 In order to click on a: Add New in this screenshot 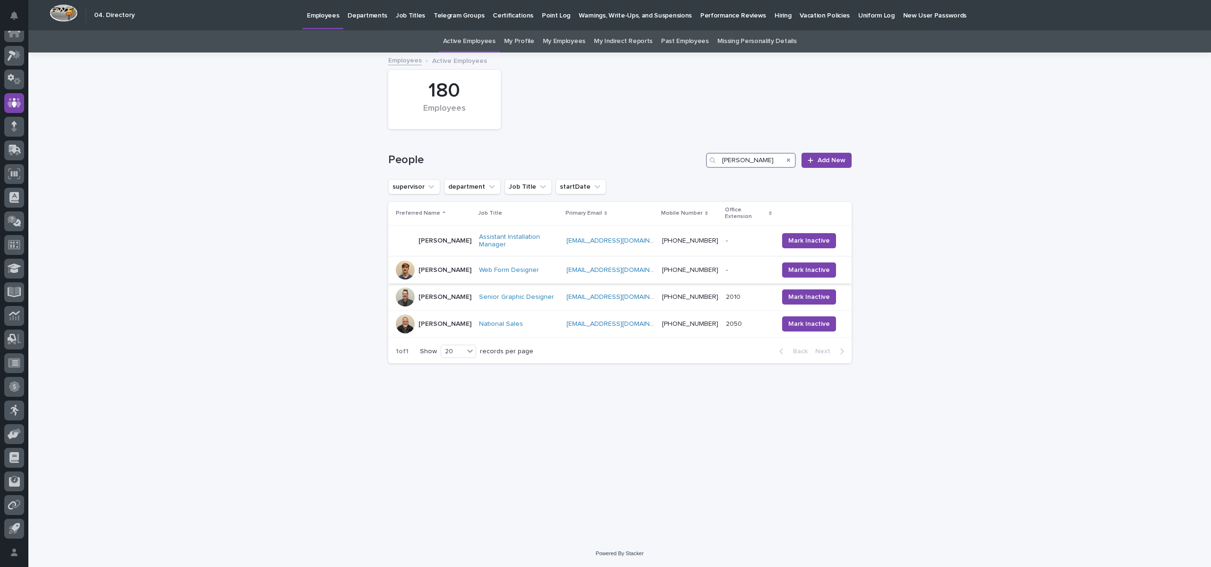, I will do `click(826, 160)`.